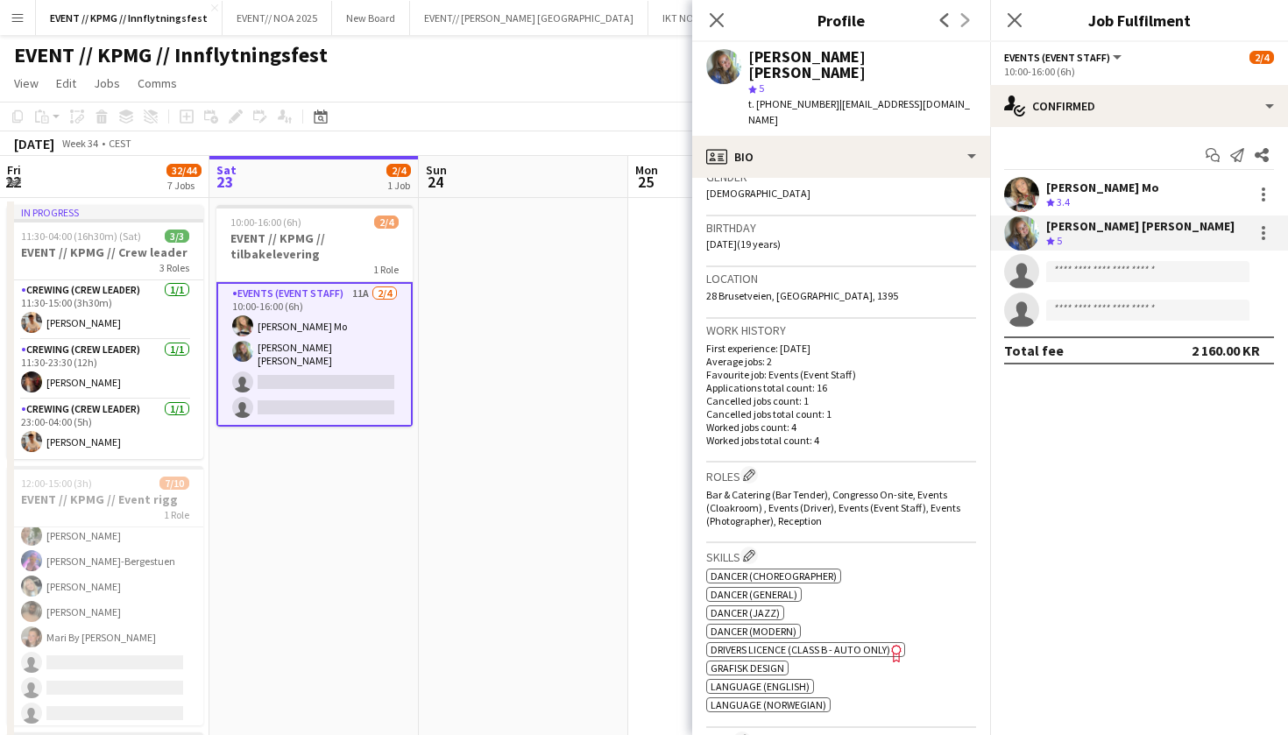  Describe the element at coordinates (773, 575) in the screenshot. I see `span: Dancer (Choreographer)` at that location.